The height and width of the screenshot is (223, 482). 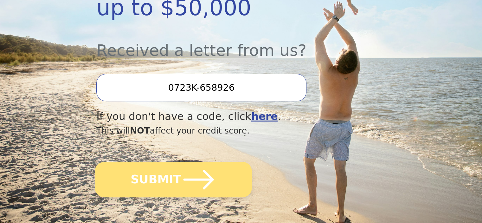 What do you see at coordinates (264, 116) in the screenshot?
I see `b: here` at bounding box center [264, 116].